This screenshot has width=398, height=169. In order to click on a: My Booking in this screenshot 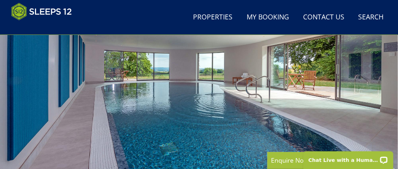, I will do `click(268, 17)`.